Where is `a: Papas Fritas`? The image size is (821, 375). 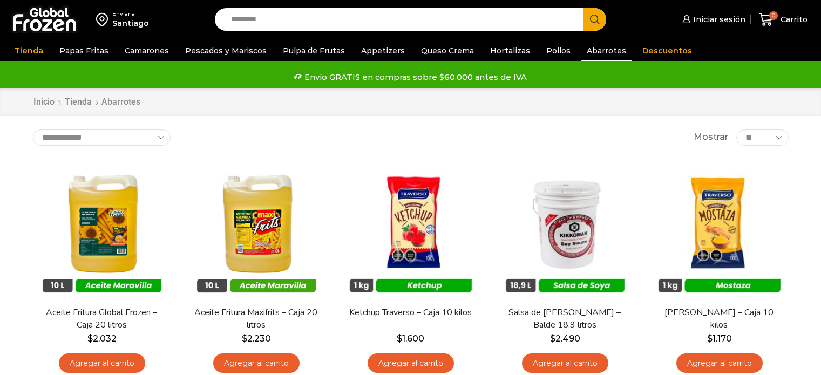
a: Papas Fritas is located at coordinates (84, 51).